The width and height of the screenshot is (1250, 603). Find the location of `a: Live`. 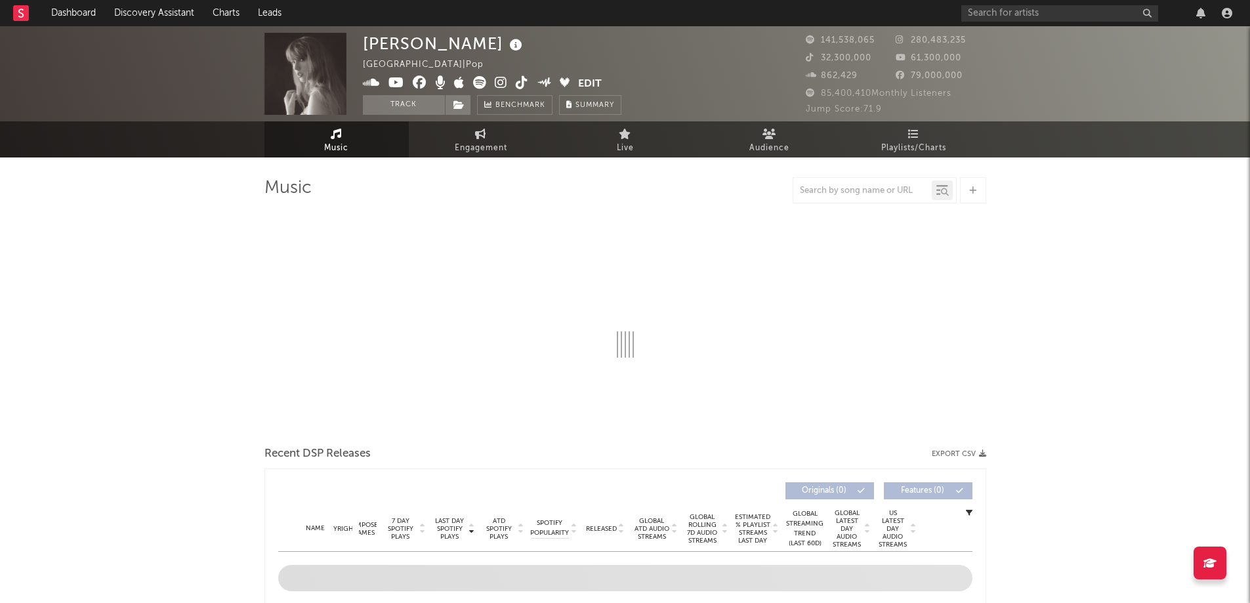

a: Live is located at coordinates (625, 139).